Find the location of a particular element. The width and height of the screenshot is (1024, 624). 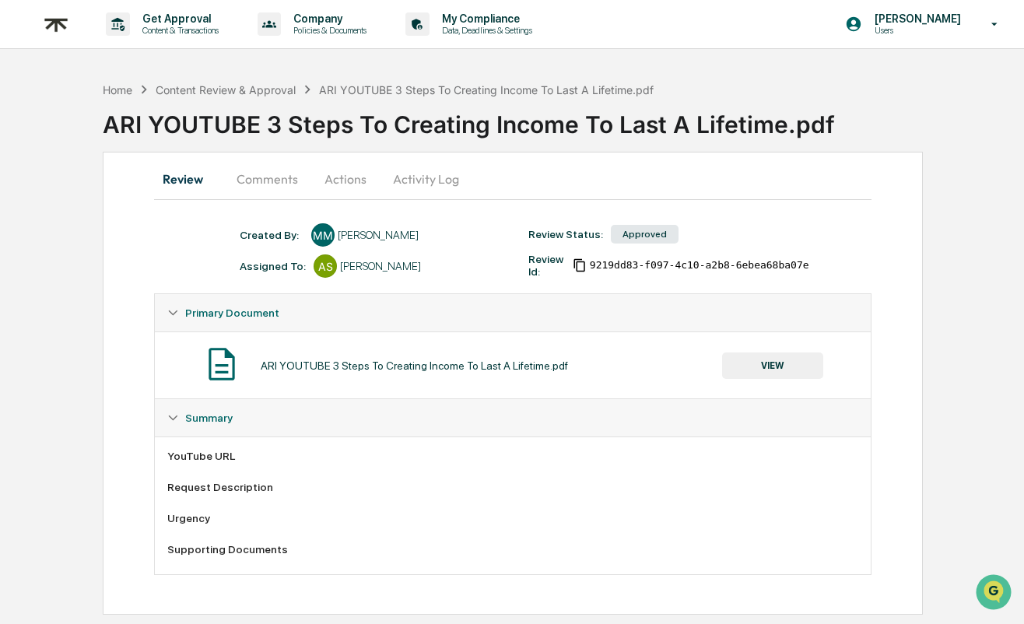

span: Primary Document is located at coordinates (232, 313).